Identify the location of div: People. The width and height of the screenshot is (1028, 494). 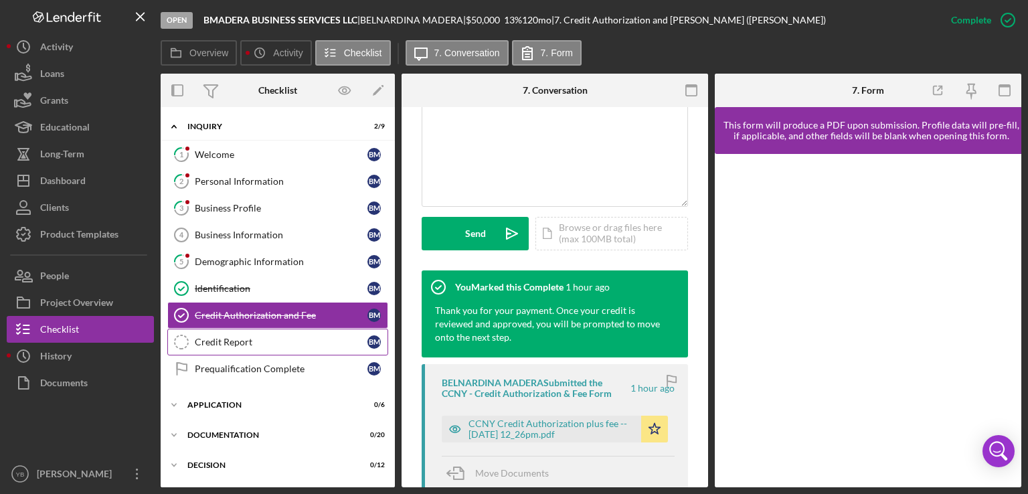
(54, 277).